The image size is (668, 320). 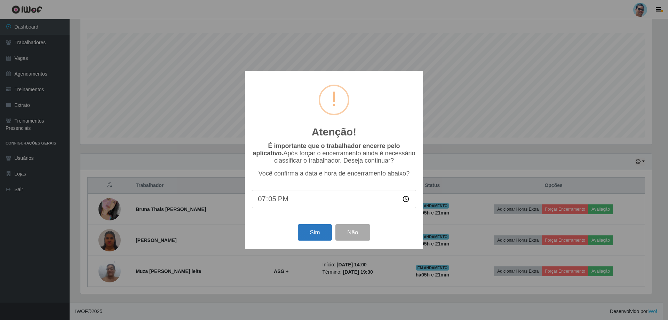 I want to click on button: Não, so click(x=352, y=232).